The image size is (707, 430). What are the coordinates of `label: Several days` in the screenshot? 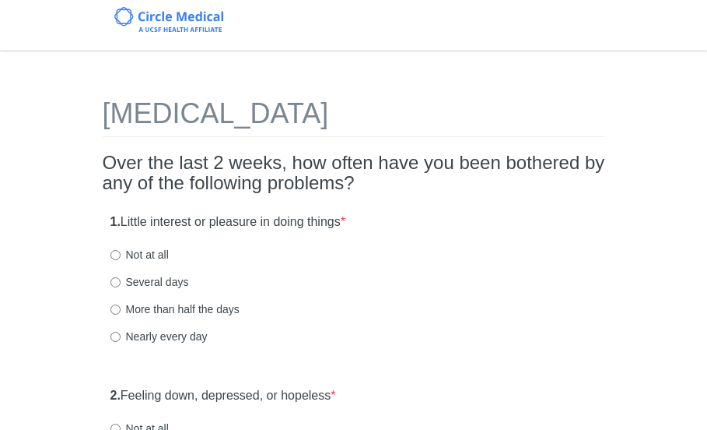 It's located at (149, 282).